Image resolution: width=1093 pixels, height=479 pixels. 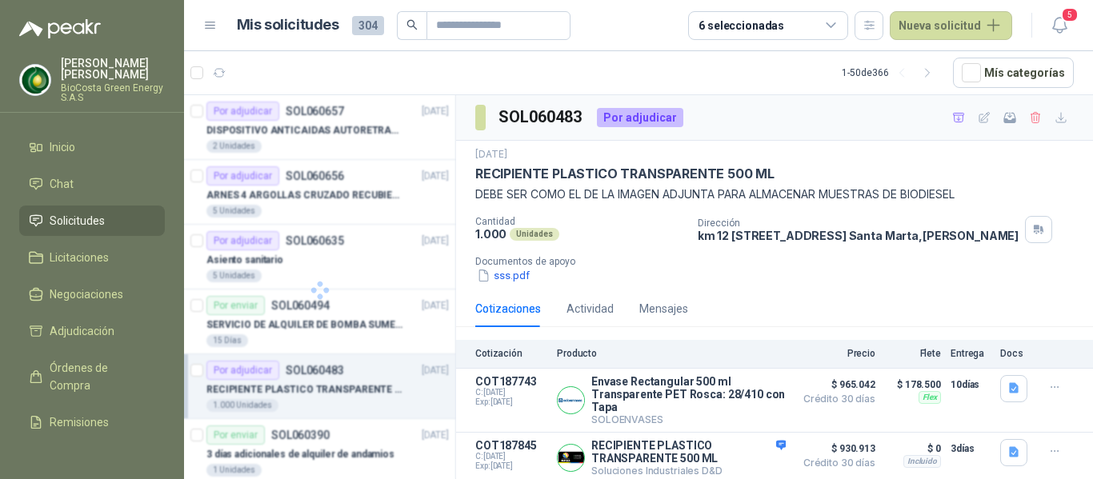 I want to click on img: Logo peakr, so click(x=60, y=29).